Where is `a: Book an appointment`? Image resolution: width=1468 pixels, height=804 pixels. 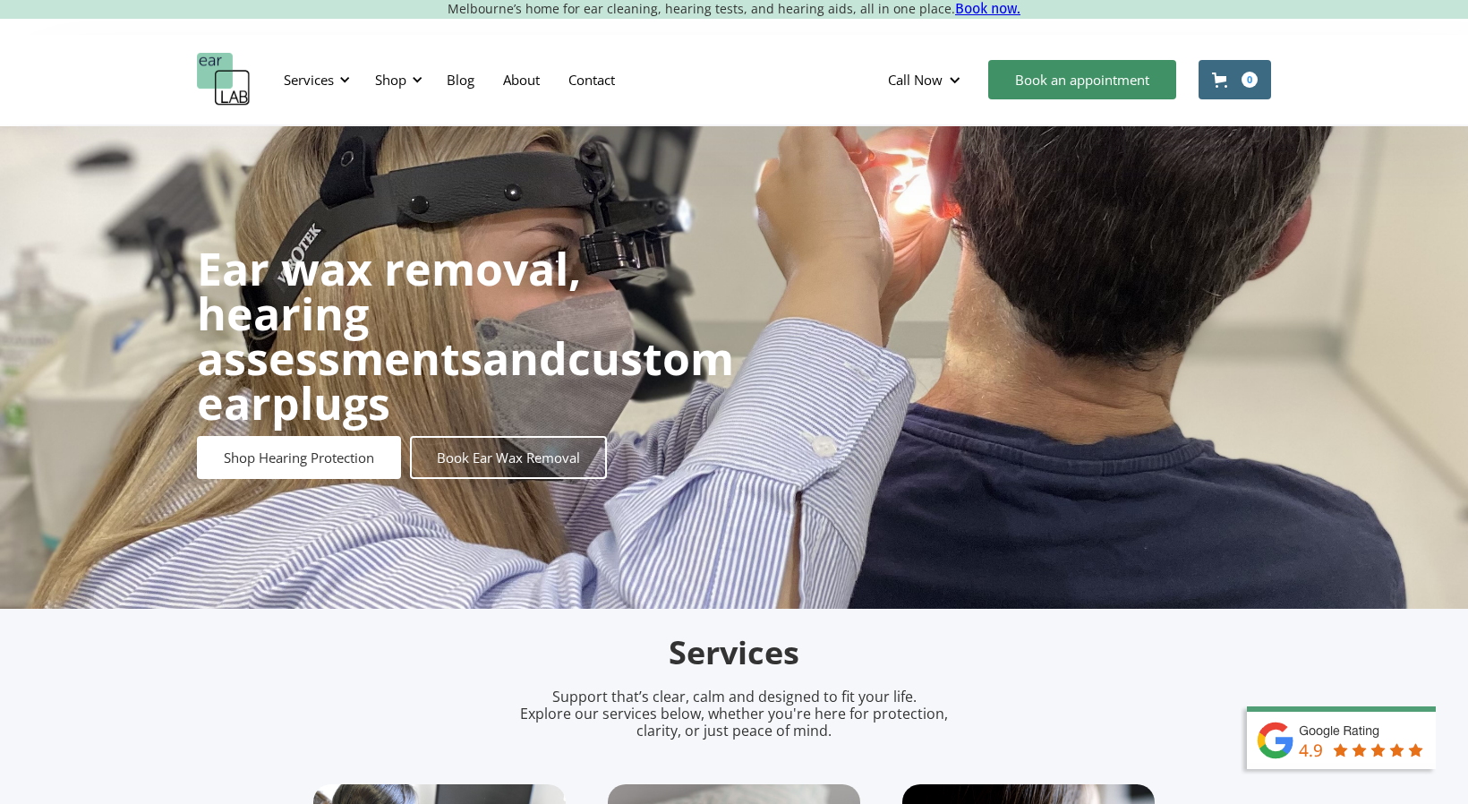
a: Book an appointment is located at coordinates (1082, 80).